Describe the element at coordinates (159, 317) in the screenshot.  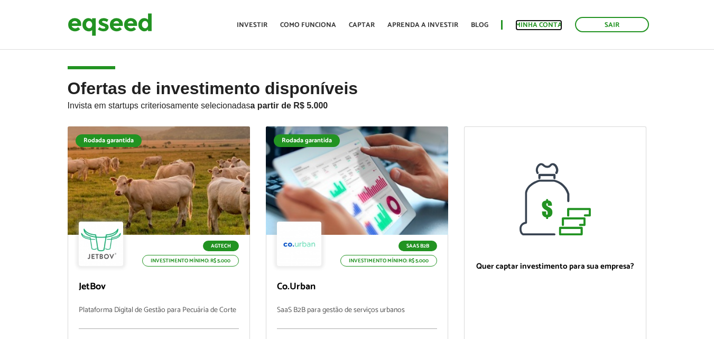
I see `p: Plataforma Digital de Gestão para Pecuária de Corte` at that location.